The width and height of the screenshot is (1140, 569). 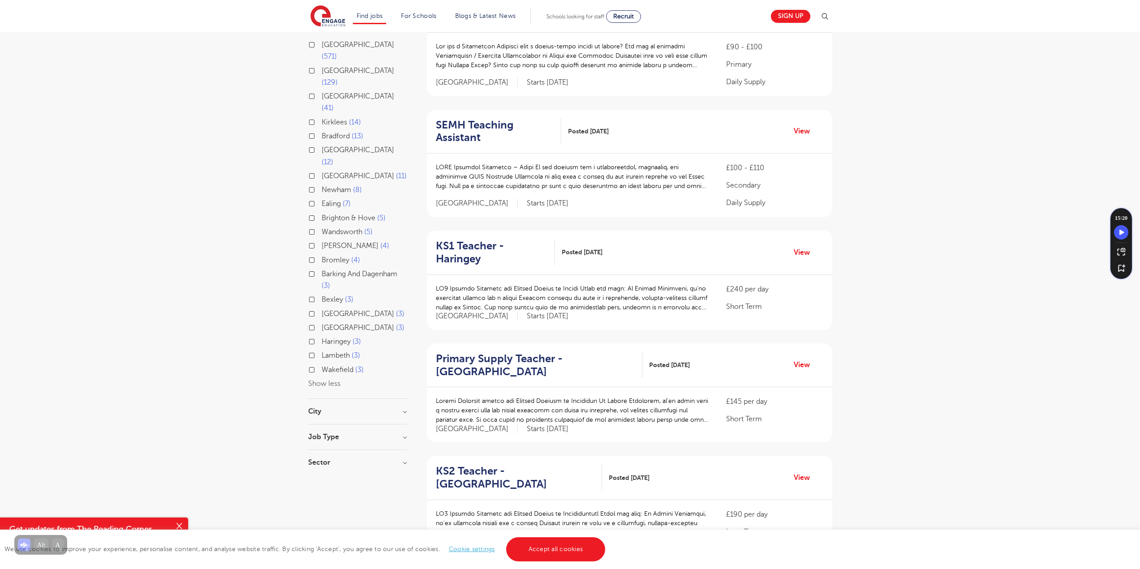 I want to click on input: Wandsworth 5, so click(x=324, y=231).